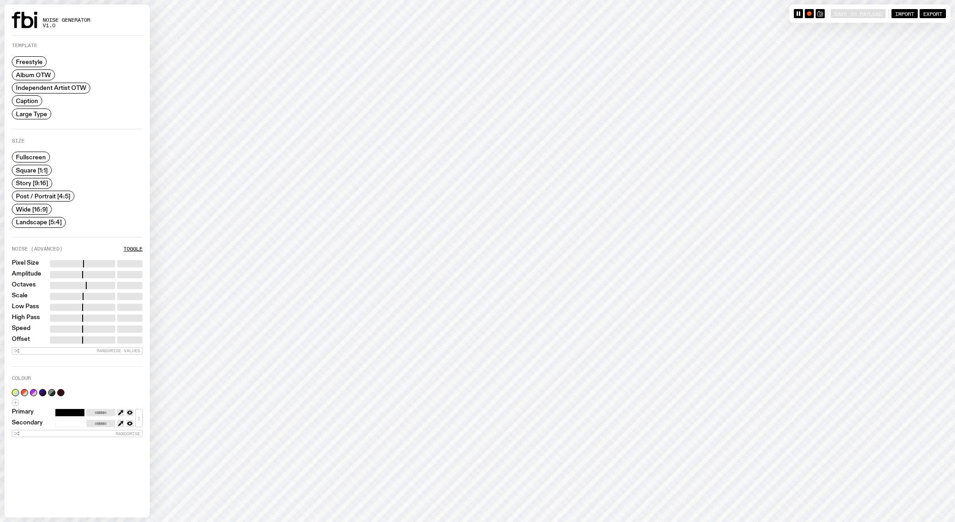 This screenshot has height=522, width=955. Describe the element at coordinates (133, 249) in the screenshot. I see `button: Toggle` at that location.